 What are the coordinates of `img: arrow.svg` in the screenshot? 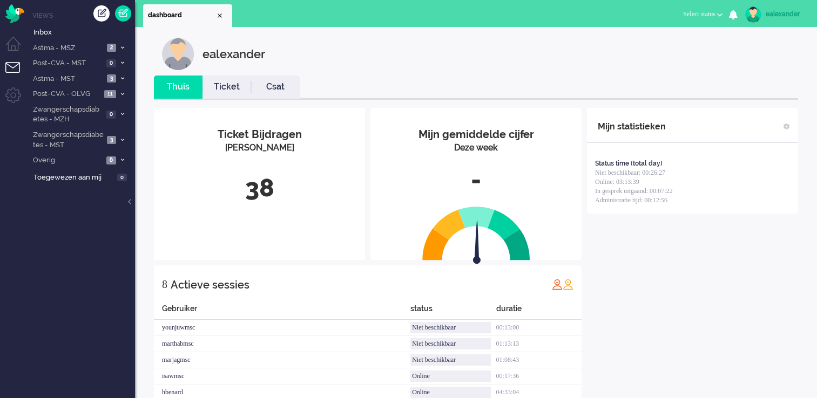 It's located at (477, 243).